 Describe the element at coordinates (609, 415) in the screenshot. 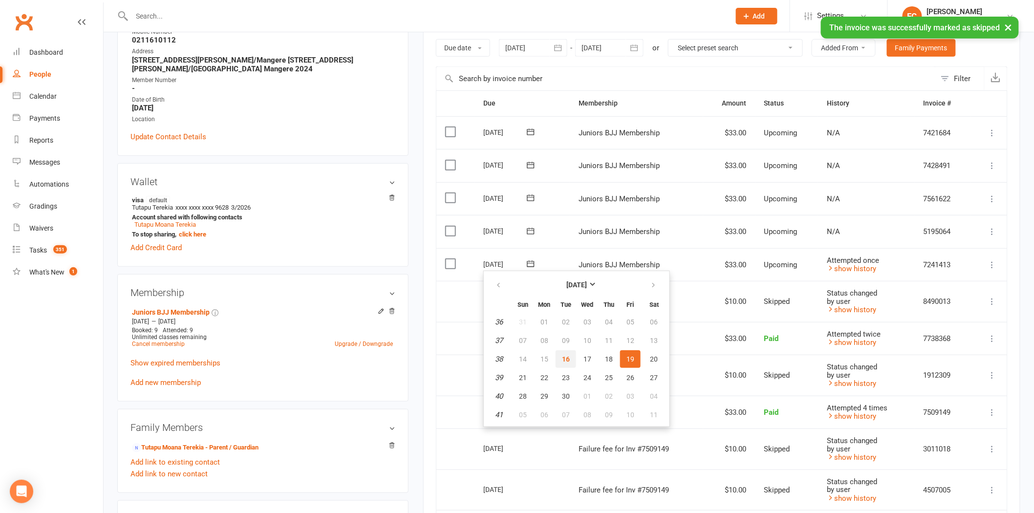

I see `button: 09` at that location.